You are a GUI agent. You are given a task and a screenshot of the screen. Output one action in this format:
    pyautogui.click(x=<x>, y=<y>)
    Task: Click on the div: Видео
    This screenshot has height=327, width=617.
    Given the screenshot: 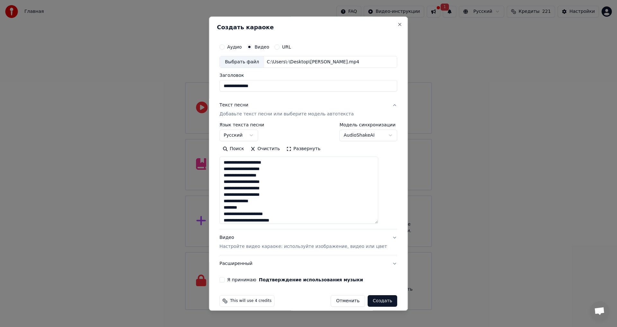 What is the action you would take?
    pyautogui.click(x=303, y=242)
    